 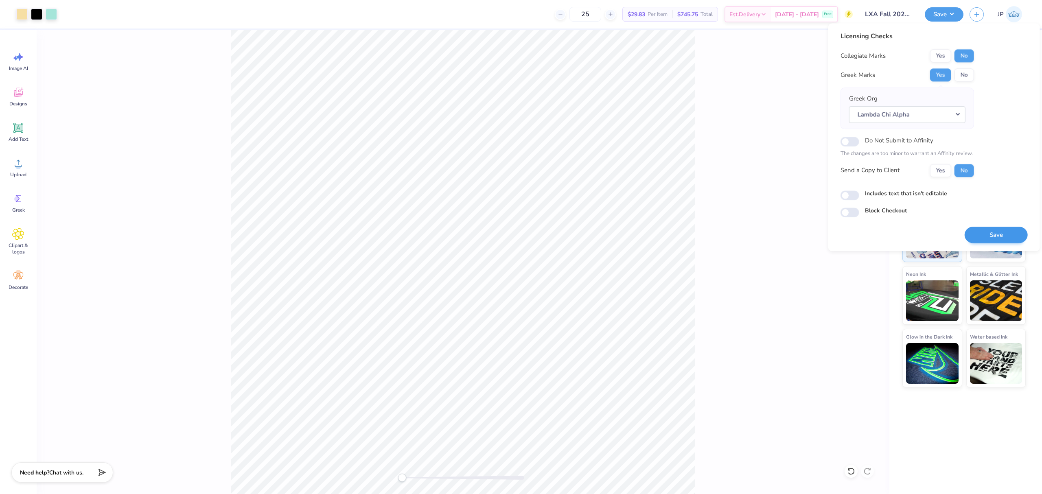 What do you see at coordinates (18, 249) in the screenshot?
I see `span: Clipart & logos` at bounding box center [18, 249].